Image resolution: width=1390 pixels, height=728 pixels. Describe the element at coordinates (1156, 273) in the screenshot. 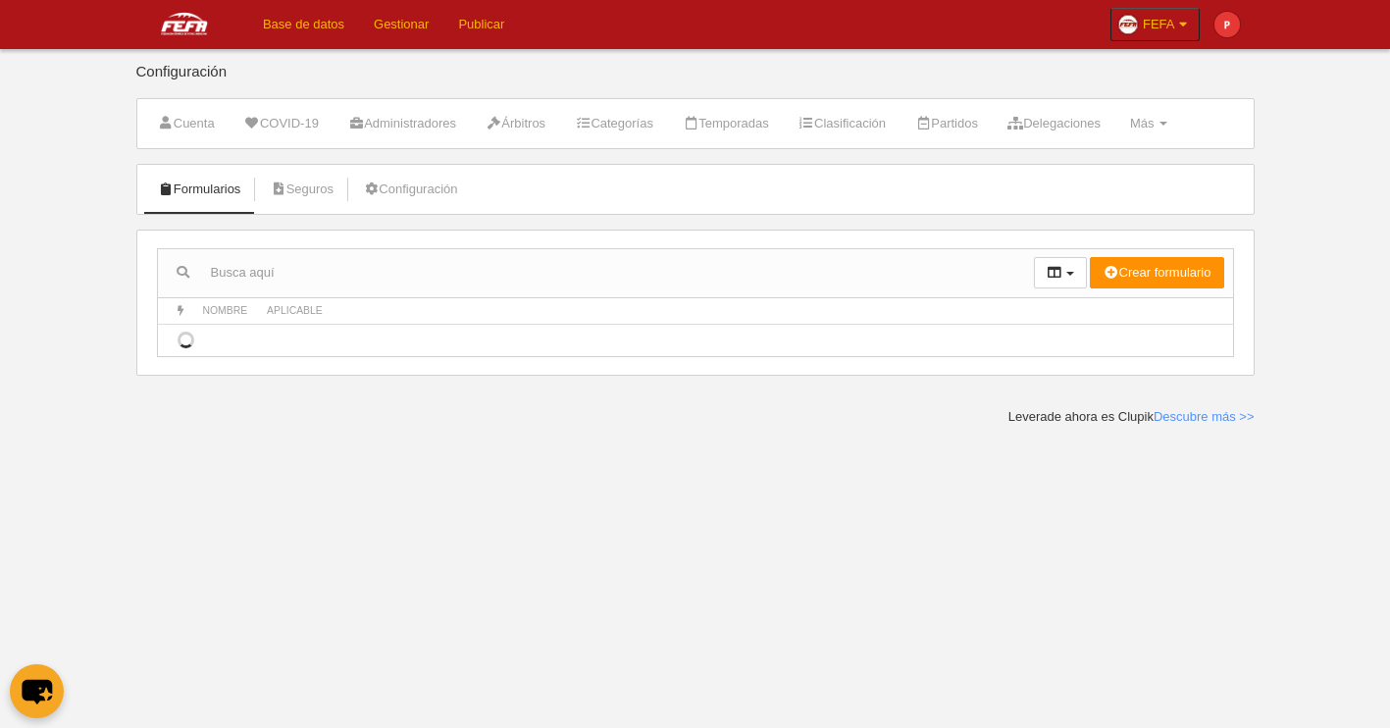

I see `button: Crear formulario` at that location.